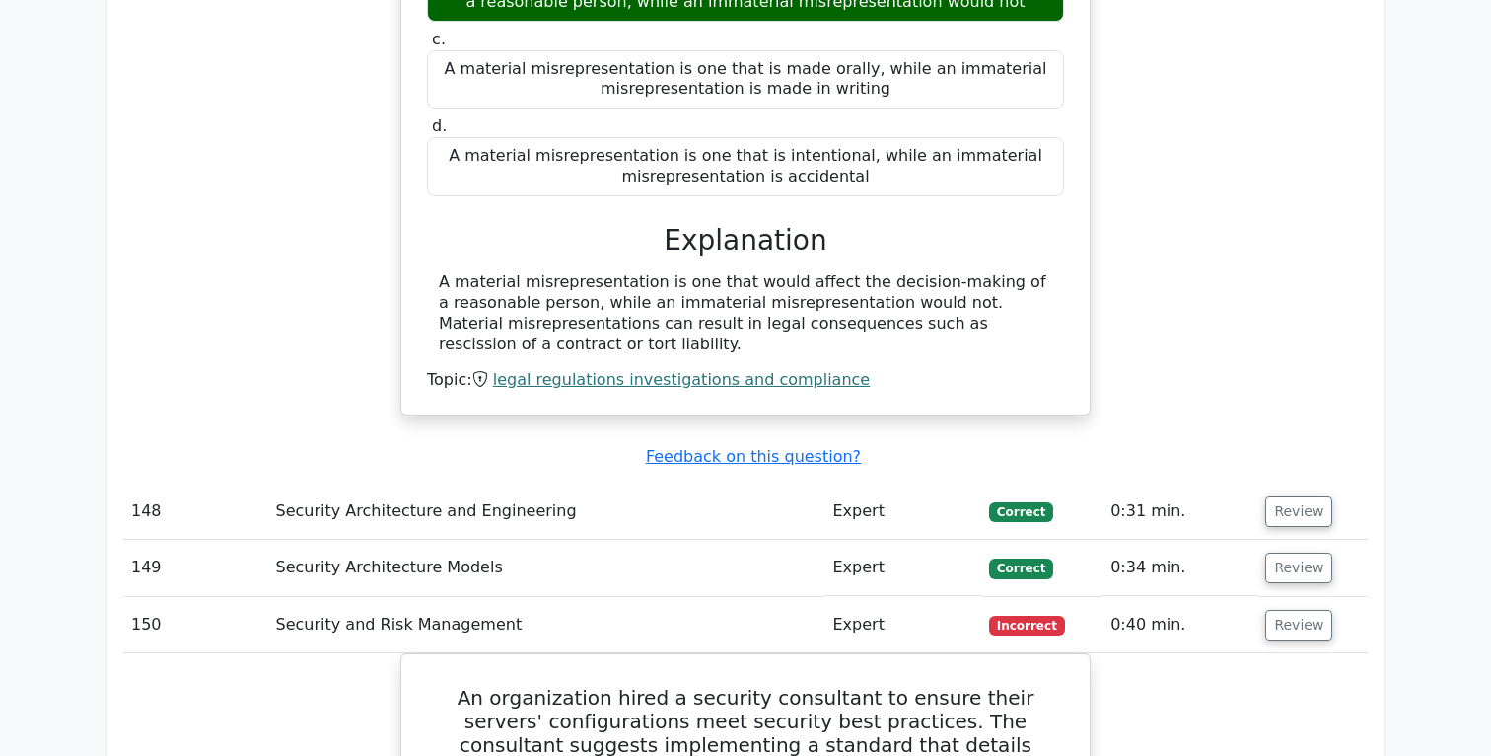  What do you see at coordinates (1180, 511) in the screenshot?
I see `td: 0:31 min.` at bounding box center [1180, 511].